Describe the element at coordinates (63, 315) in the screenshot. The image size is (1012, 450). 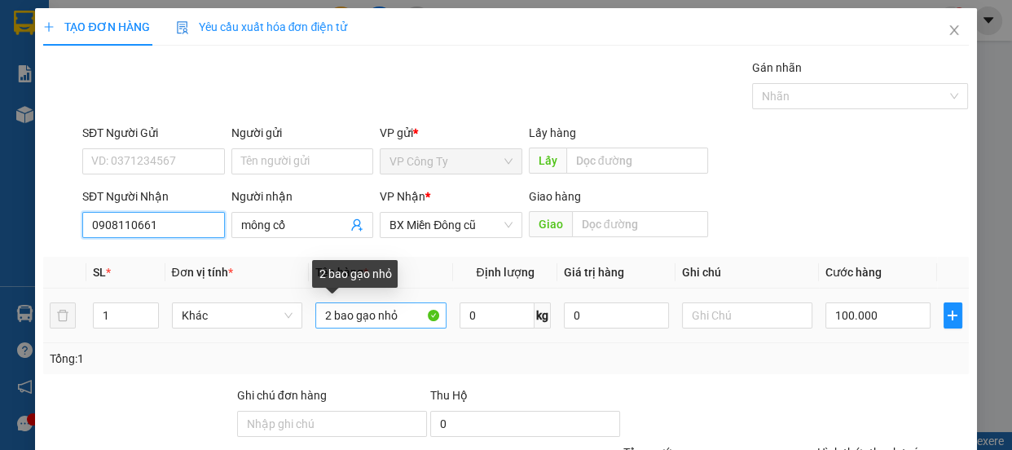
I see `button: delete` at that location.